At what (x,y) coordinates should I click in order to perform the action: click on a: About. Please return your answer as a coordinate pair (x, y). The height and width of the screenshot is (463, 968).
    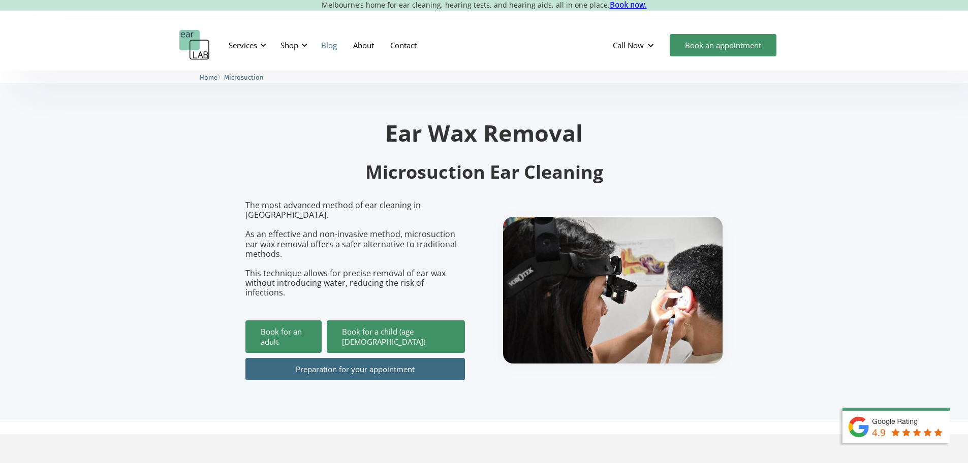
    Looking at the image, I should click on (363, 45).